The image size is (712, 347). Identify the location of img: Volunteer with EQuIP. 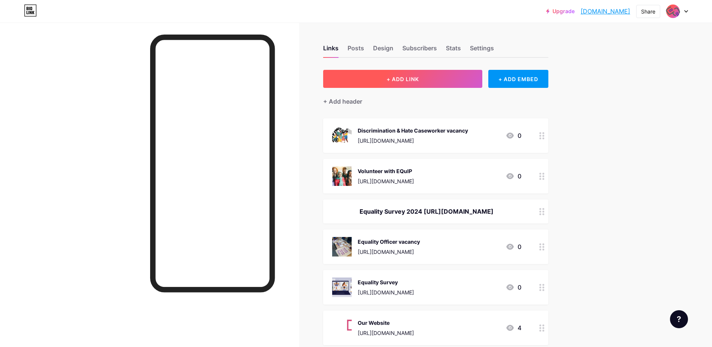
(342, 176).